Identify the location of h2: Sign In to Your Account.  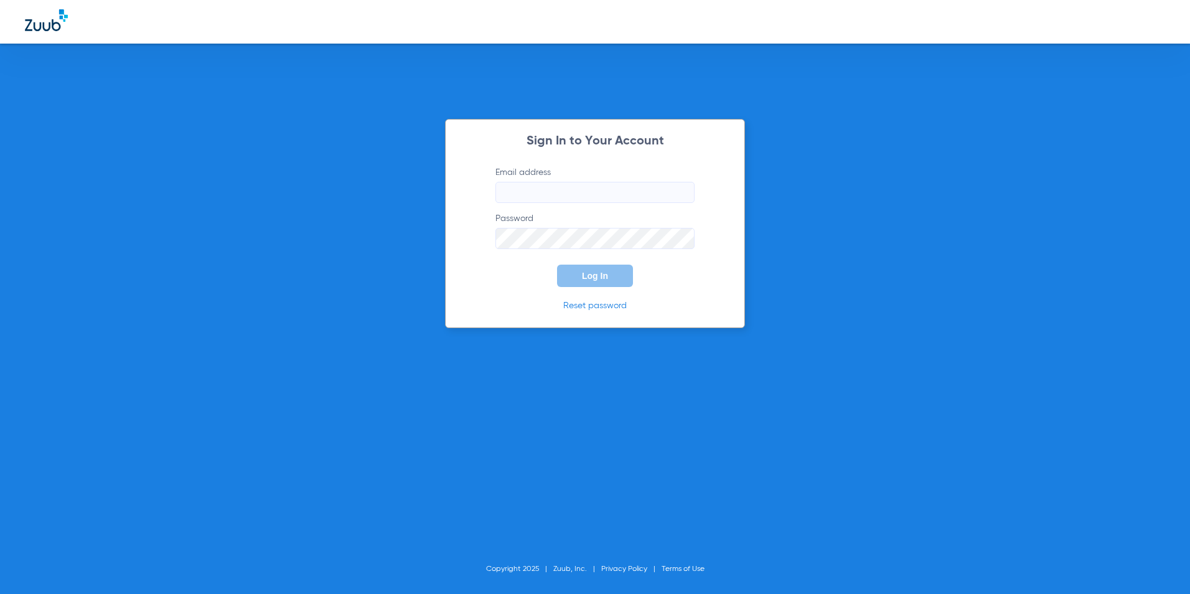
(595, 141).